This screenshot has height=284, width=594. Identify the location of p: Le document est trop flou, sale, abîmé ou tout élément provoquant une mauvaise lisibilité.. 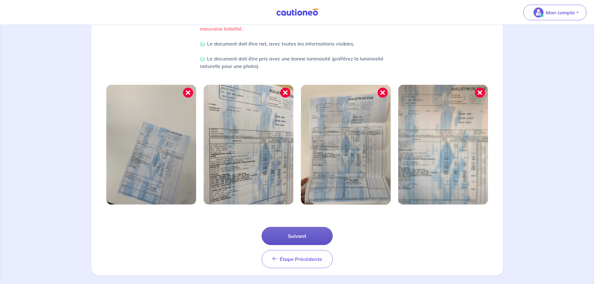
(297, 25).